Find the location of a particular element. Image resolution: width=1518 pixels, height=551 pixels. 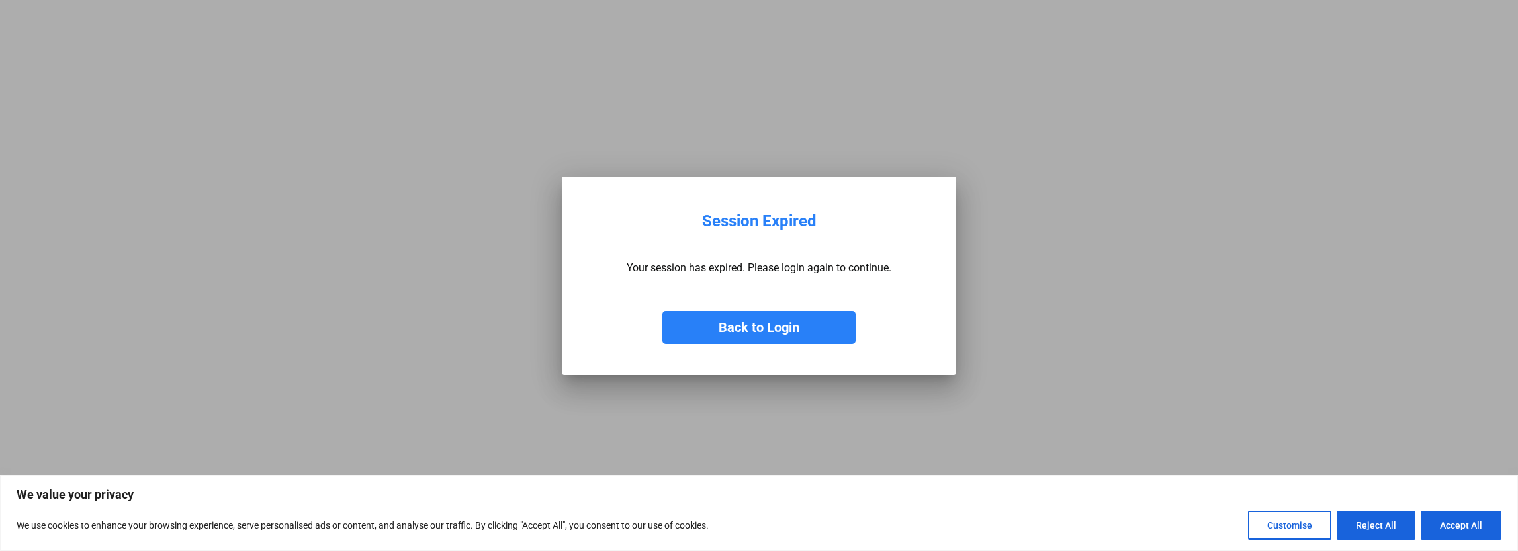

button: Customise is located at coordinates (1290, 525).